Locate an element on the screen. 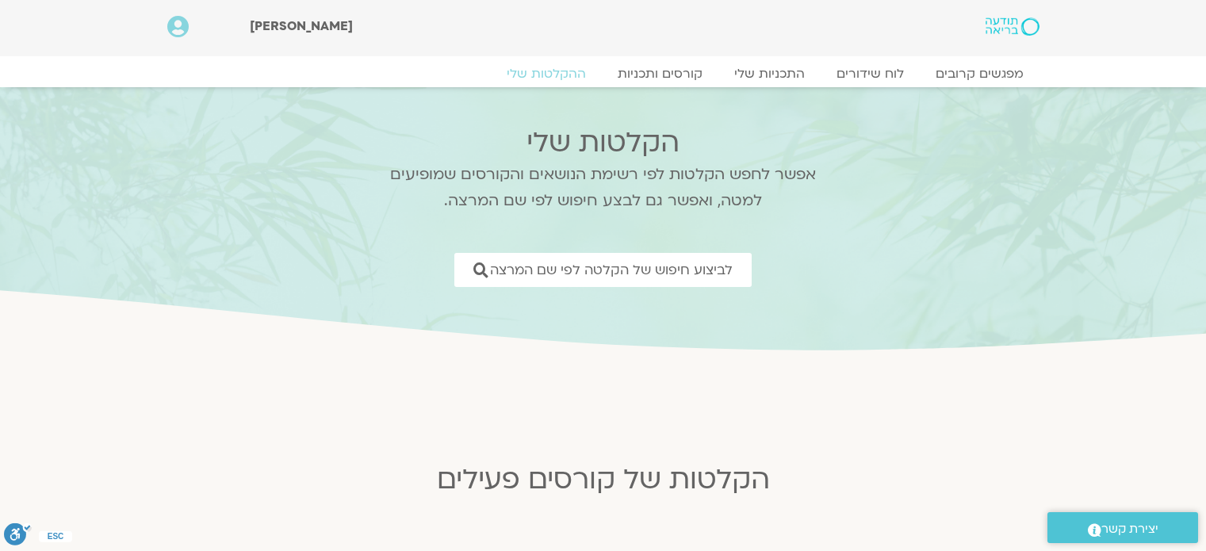 Image resolution: width=1206 pixels, height=551 pixels. span: לביצוע חיפוש של הקלטה לפי שם המרצה is located at coordinates (611, 270).